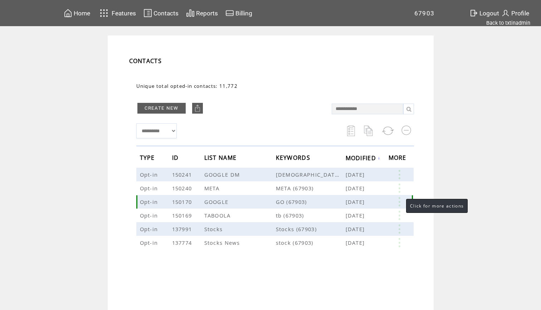  What do you see at coordinates (506, 13) in the screenshot?
I see `img: profile.svg` at bounding box center [506, 13].